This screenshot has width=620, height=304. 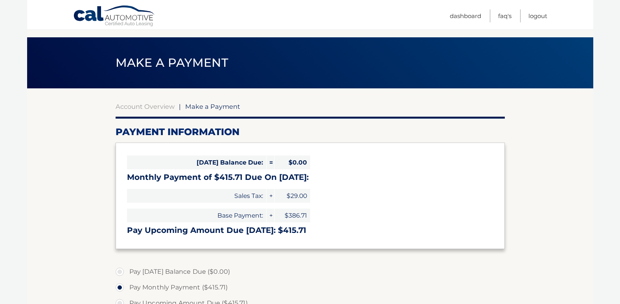 I want to click on span: $386.71, so click(x=293, y=215).